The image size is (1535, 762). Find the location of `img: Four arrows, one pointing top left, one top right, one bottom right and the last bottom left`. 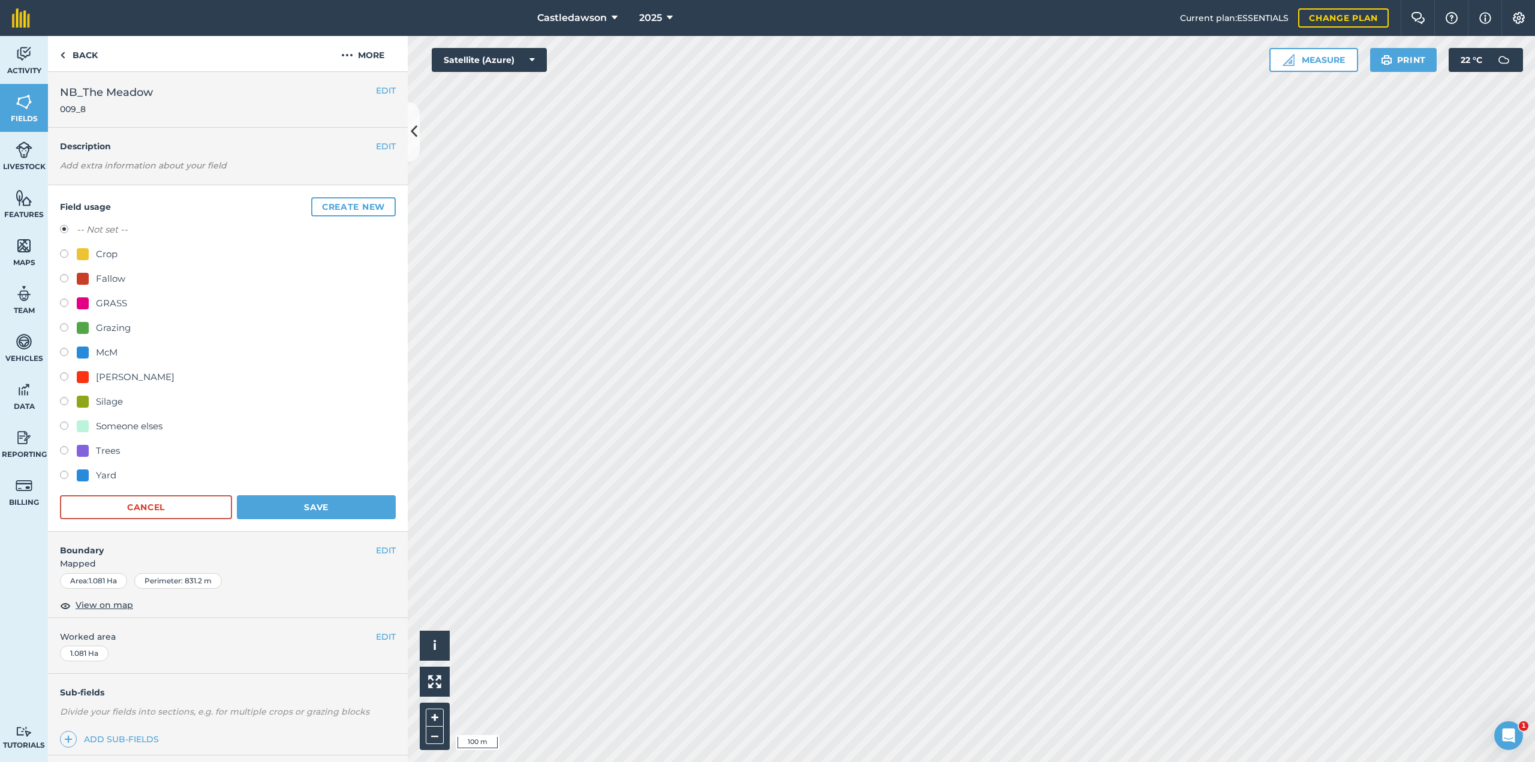

img: Four arrows, one pointing top left, one top right, one bottom right and the last bottom left is located at coordinates (435, 682).